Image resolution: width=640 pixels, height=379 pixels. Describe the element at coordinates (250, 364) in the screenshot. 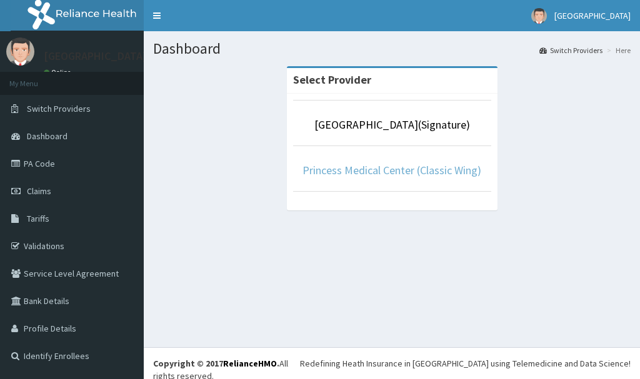

I see `a: RelianceHMO` at that location.